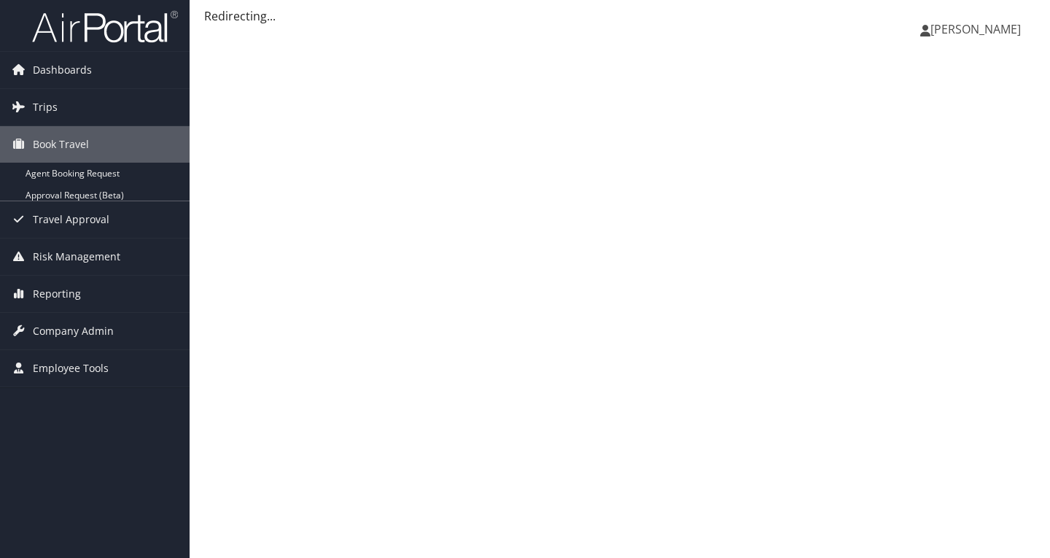 This screenshot has height=558, width=1050. I want to click on span: Risk Management, so click(77, 257).